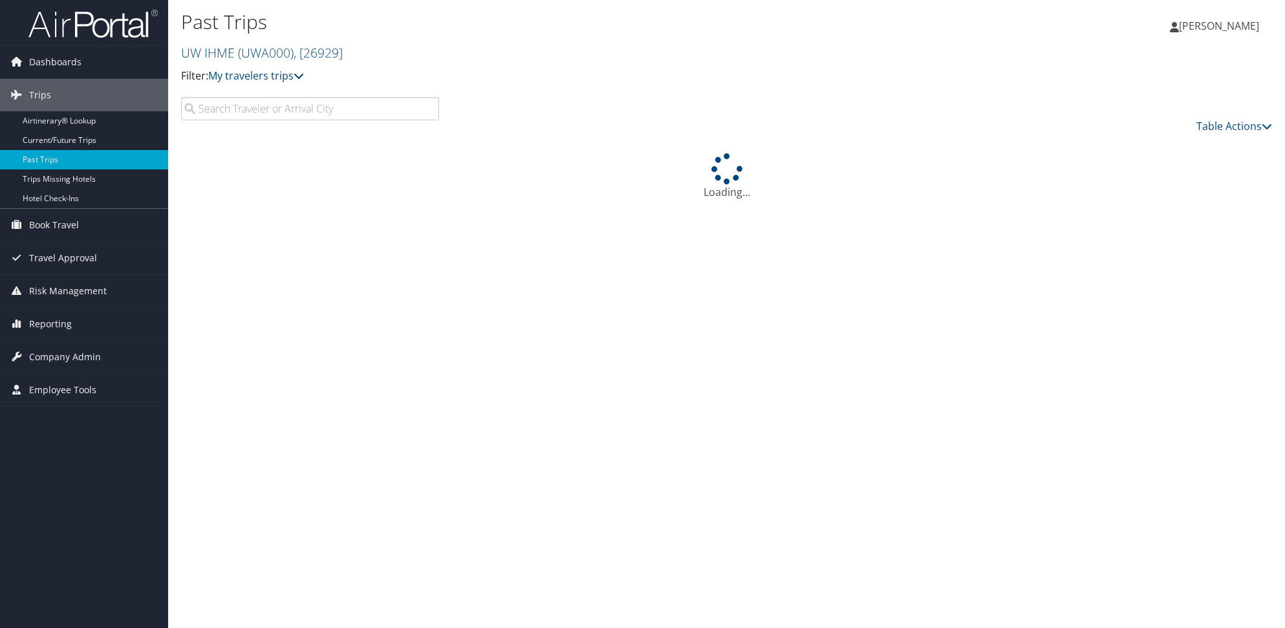 The image size is (1285, 628). I want to click on a: My travelers trips, so click(256, 76).